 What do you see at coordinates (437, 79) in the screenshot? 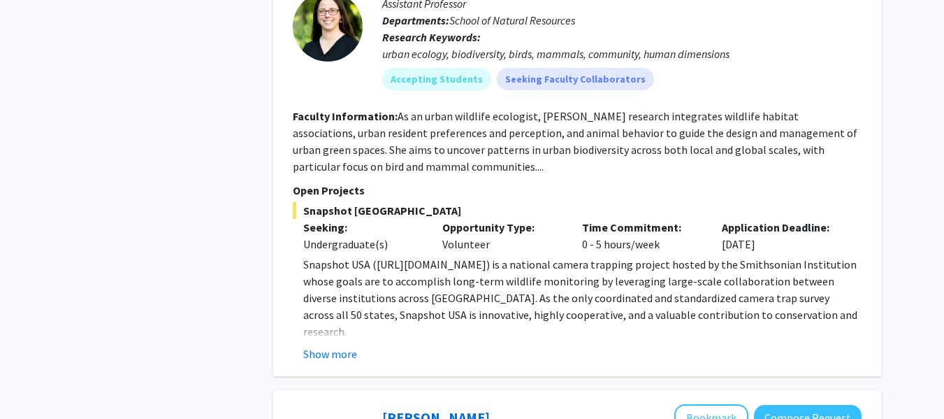
I see `mat-chip: Accepting Students` at bounding box center [437, 79].